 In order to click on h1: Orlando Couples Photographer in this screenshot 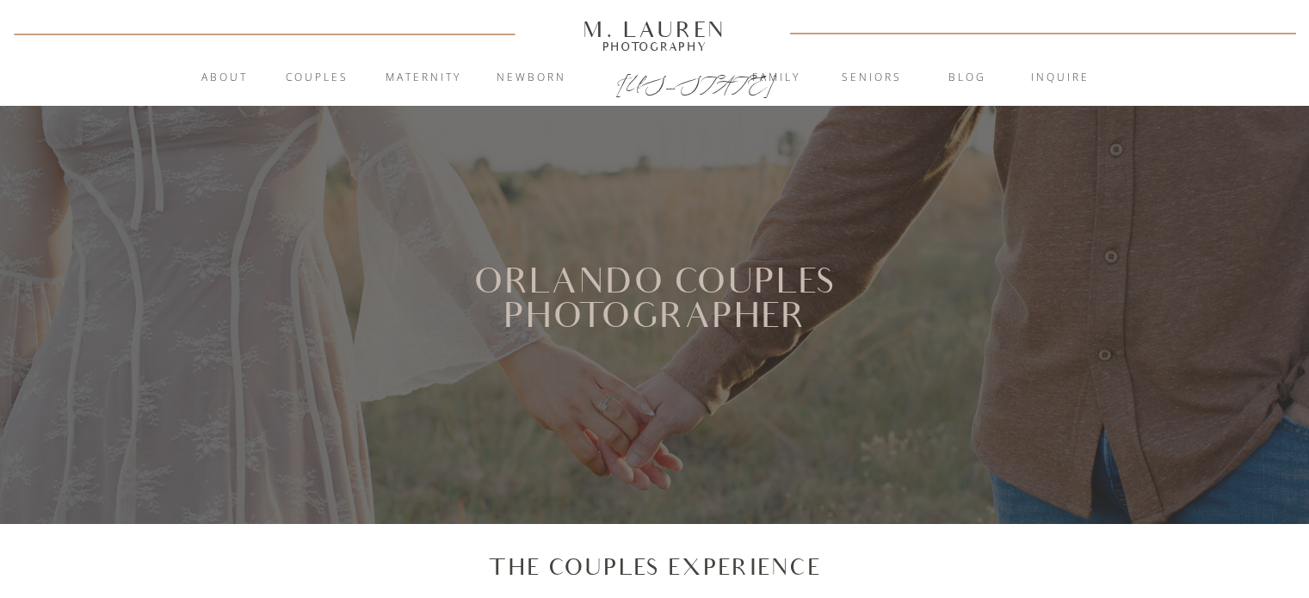, I will do `click(655, 321)`.